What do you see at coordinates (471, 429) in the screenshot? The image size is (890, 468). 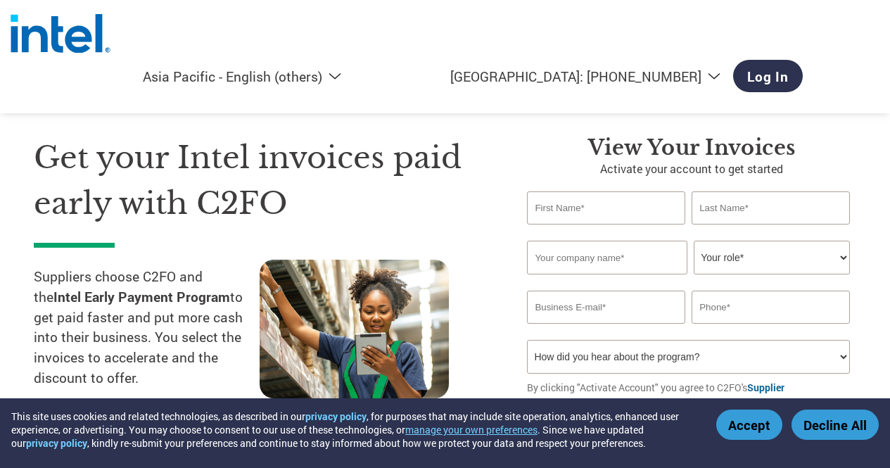 I see `button: manage your own preferences` at bounding box center [471, 429].